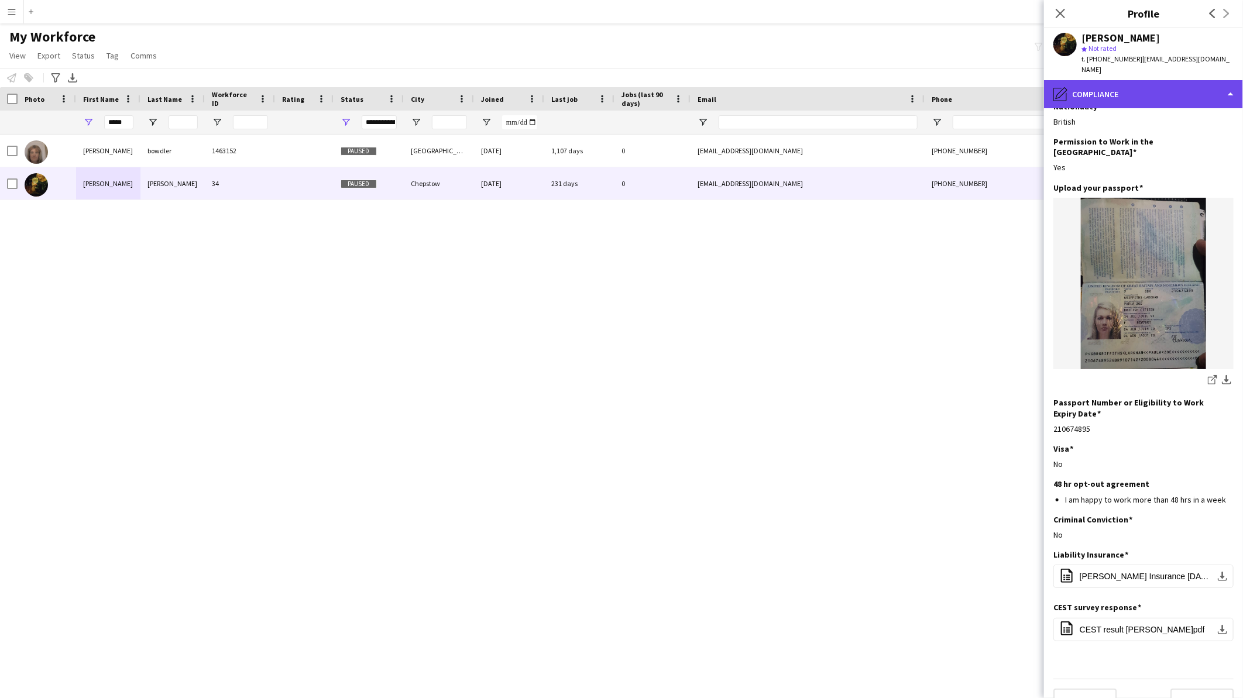  What do you see at coordinates (564, 99) in the screenshot?
I see `span: Last job` at bounding box center [564, 99].